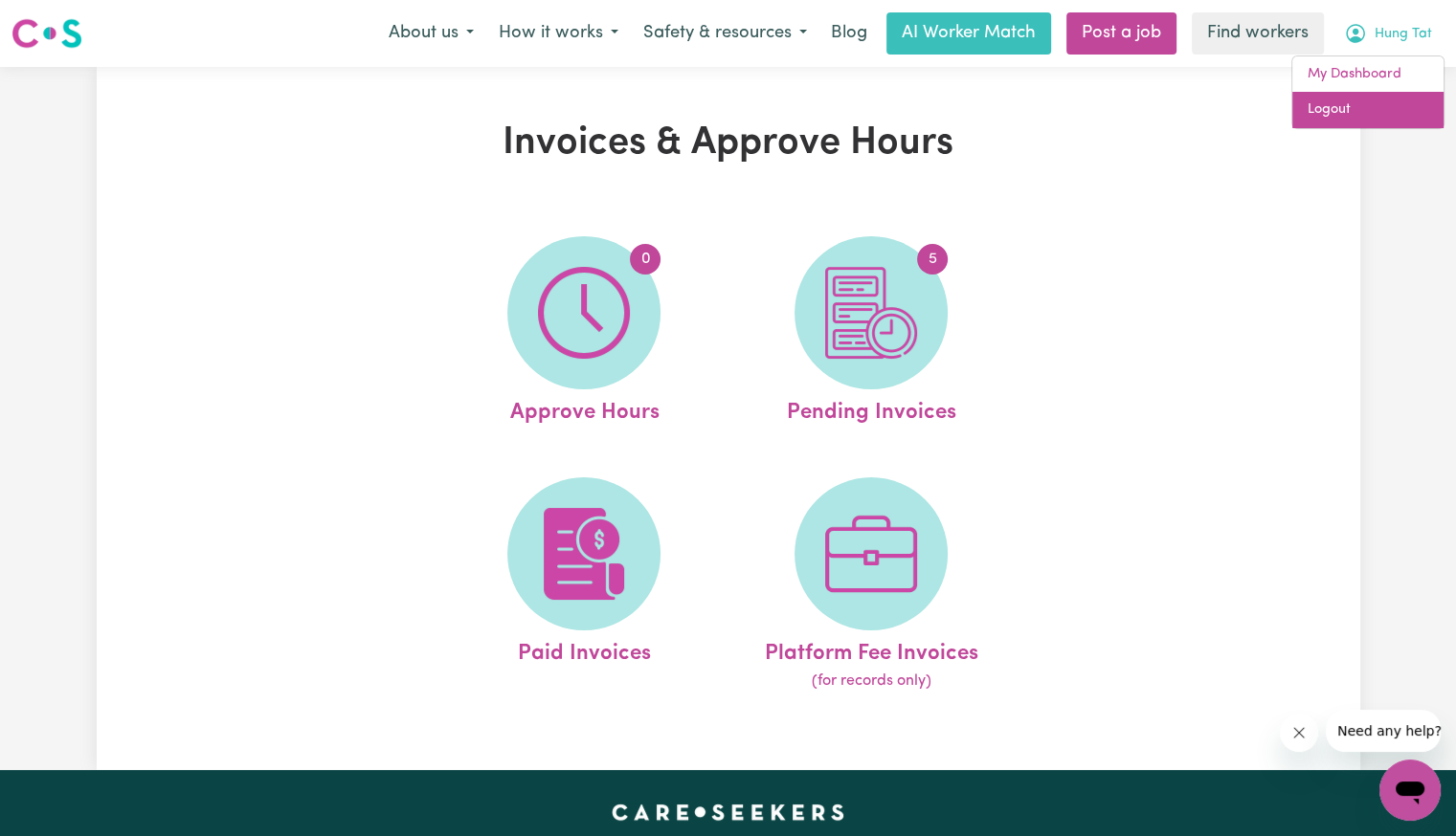 The image size is (1456, 836). I want to click on span: (for records only), so click(871, 681).